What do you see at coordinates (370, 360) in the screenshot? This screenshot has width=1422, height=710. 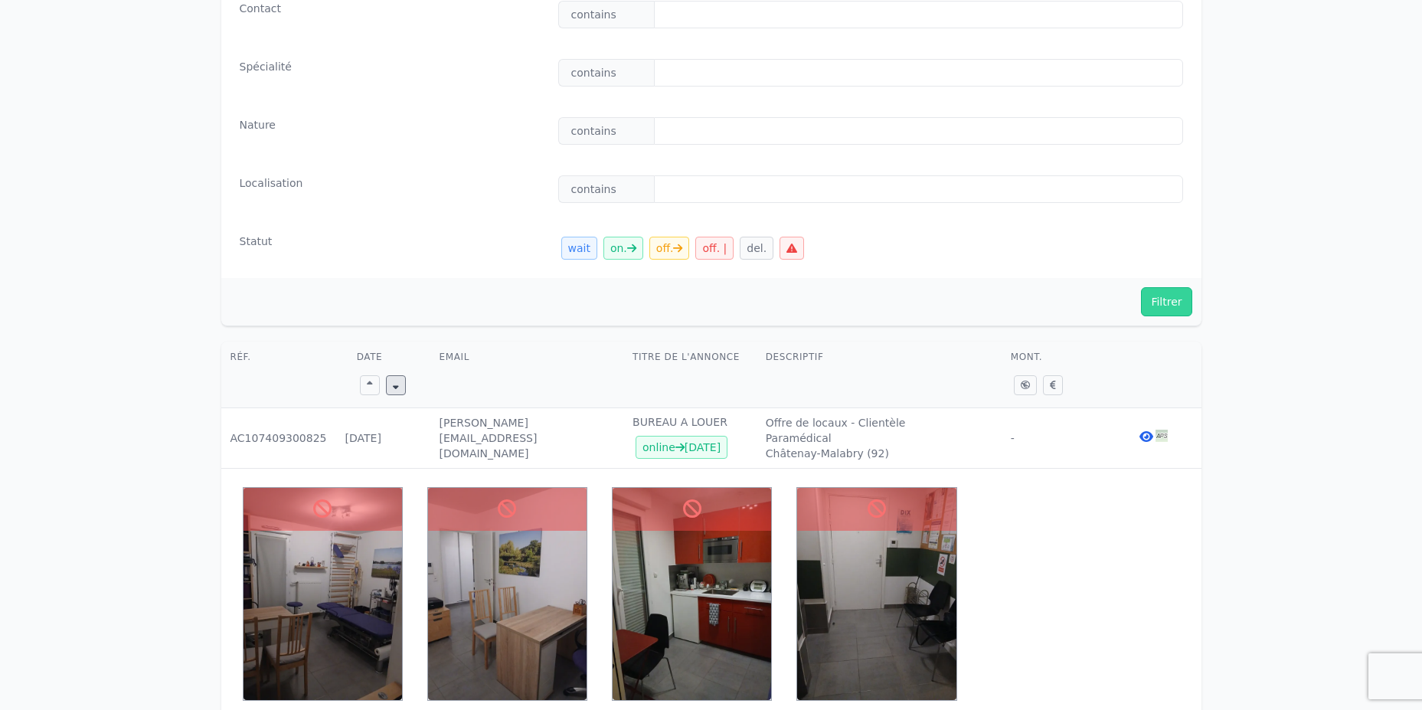 I see `div: Date` at bounding box center [370, 360].